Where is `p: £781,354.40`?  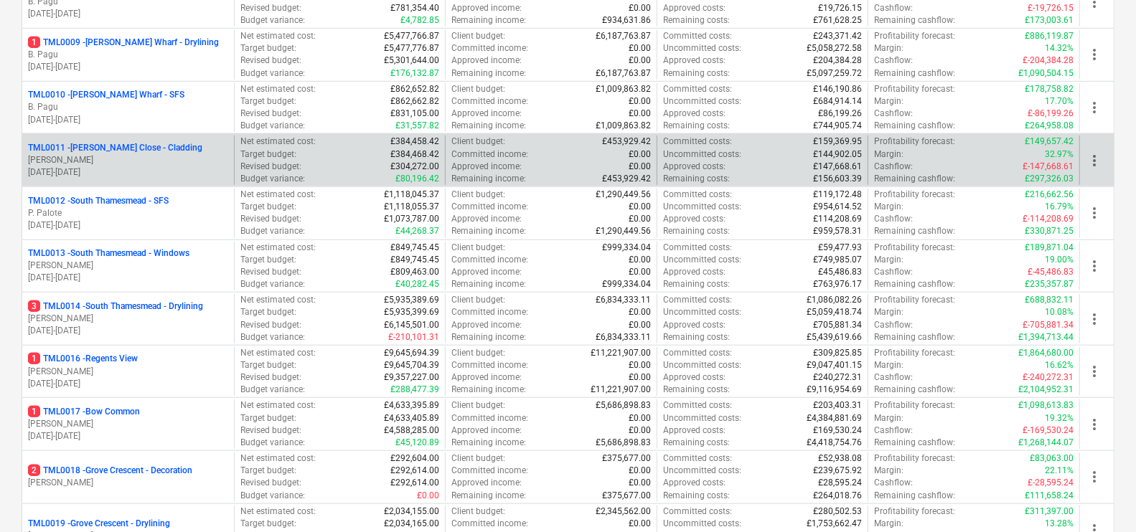 p: £781,354.40 is located at coordinates (415, 8).